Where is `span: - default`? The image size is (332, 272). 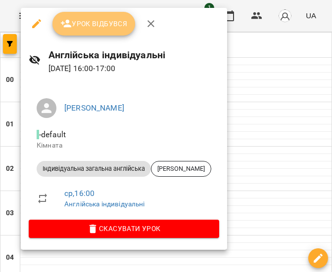 span: - default is located at coordinates (52, 135).